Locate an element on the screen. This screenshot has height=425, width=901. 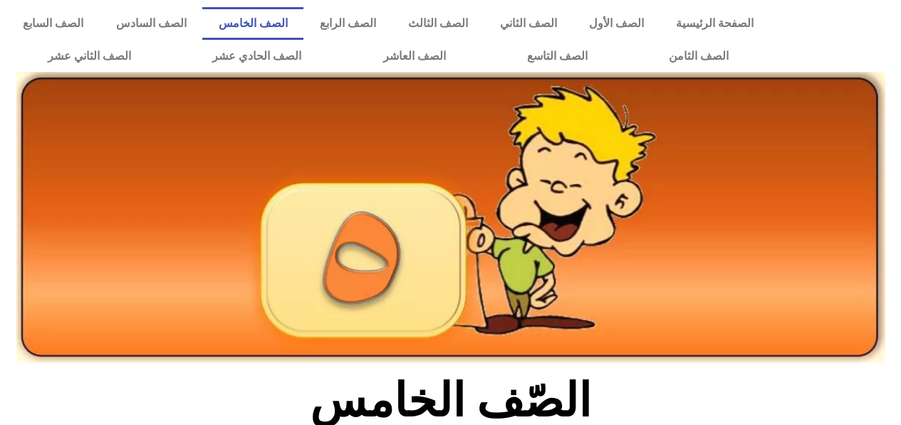
a: الصفحة الرئيسية is located at coordinates (715, 24).